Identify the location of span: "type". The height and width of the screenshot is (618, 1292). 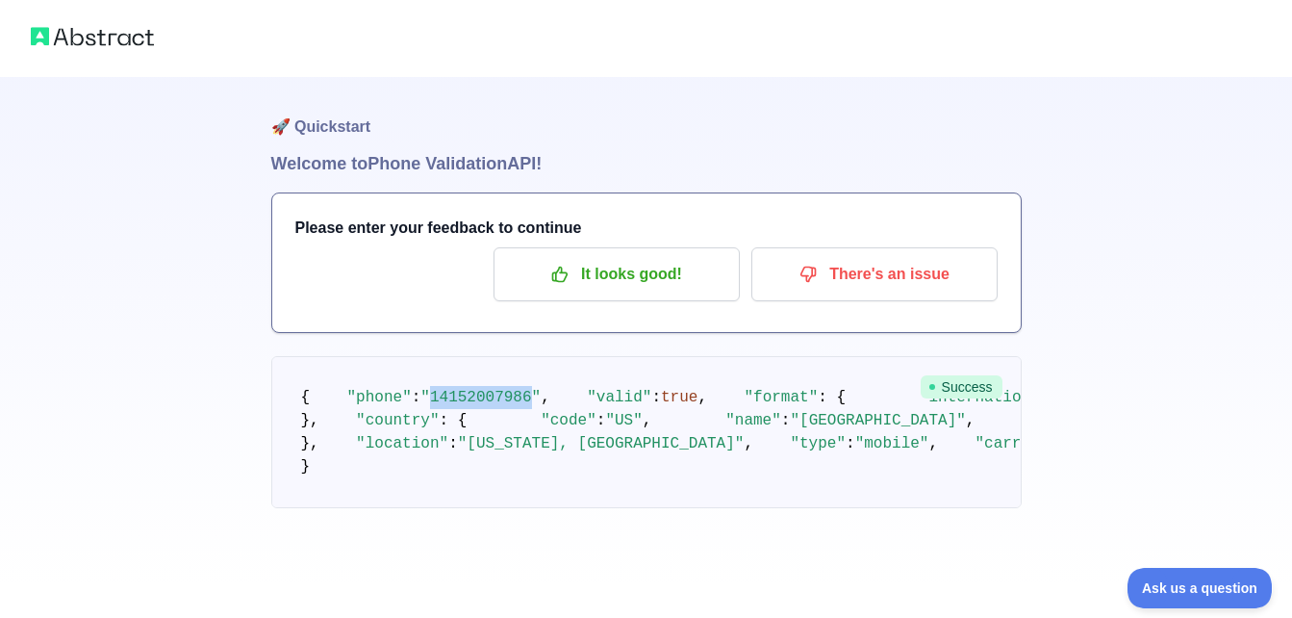
(818, 443).